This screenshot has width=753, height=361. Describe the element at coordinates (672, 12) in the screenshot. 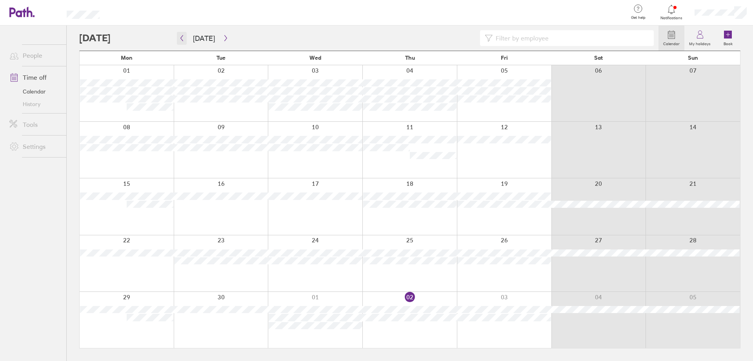

I see `a: Notifications` at that location.